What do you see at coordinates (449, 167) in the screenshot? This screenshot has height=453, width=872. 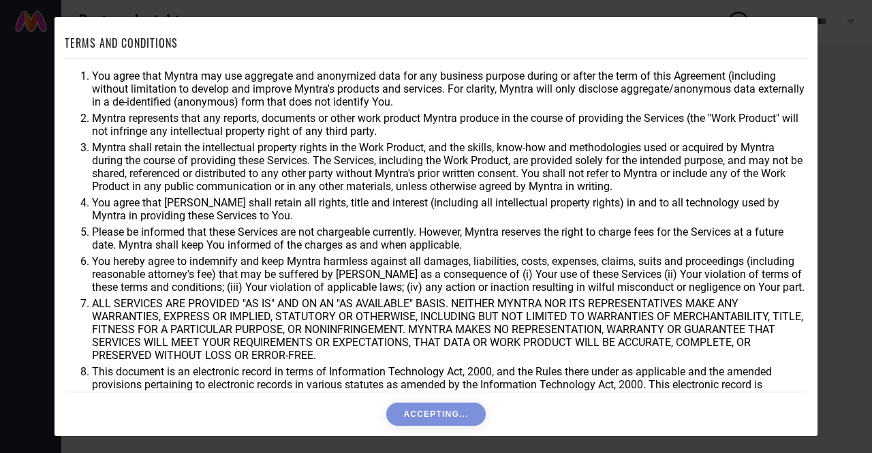 I see `li: Myntra shall retain the intellectual property rights in the Work Product, and the skills, know-ho...` at bounding box center [449, 167].